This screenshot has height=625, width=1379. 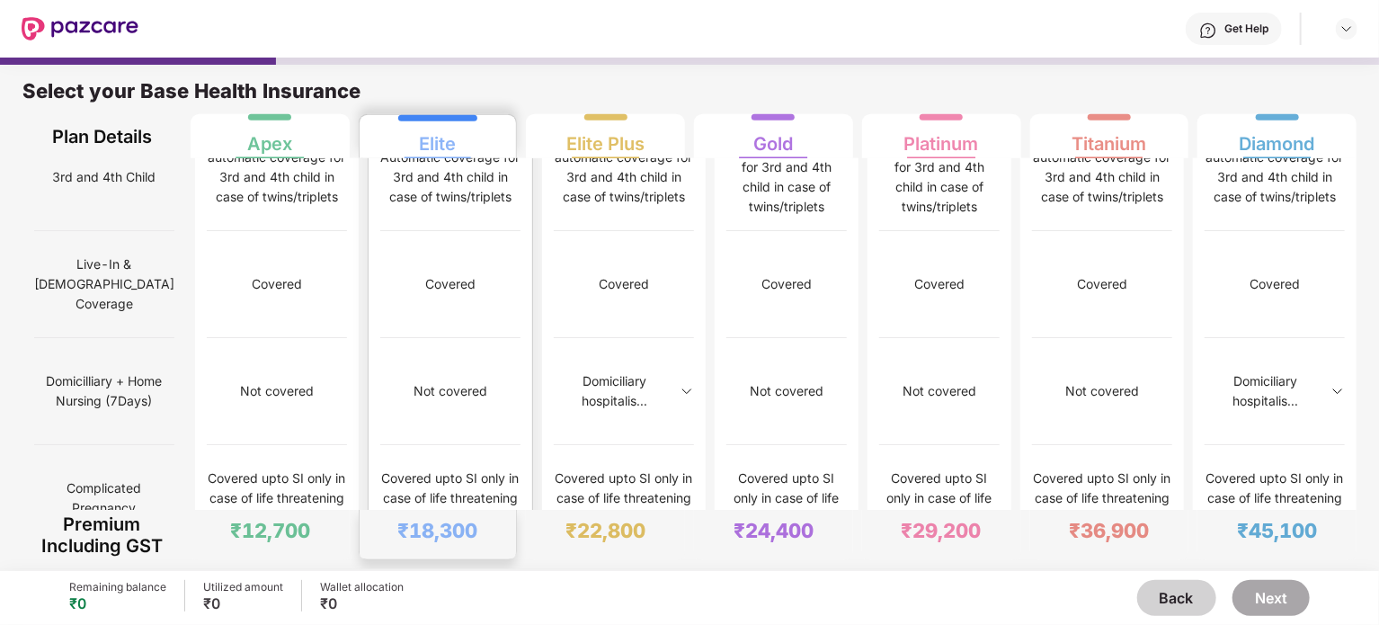 What do you see at coordinates (243, 587) in the screenshot?
I see `div: Utilized amount` at bounding box center [243, 587].